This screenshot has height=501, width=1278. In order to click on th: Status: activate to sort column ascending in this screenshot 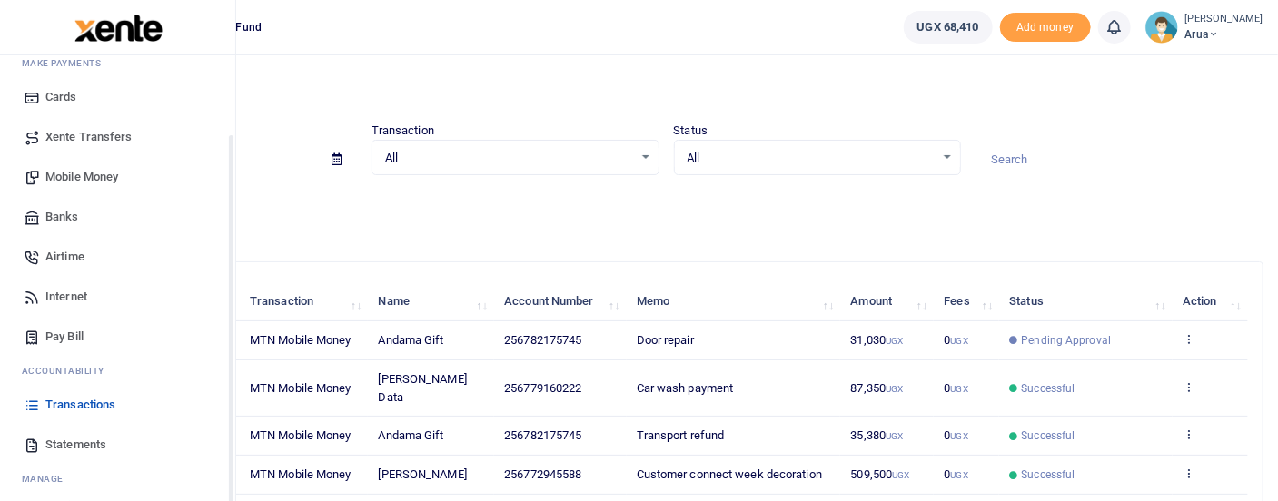, I will do `click(1085, 302)`.